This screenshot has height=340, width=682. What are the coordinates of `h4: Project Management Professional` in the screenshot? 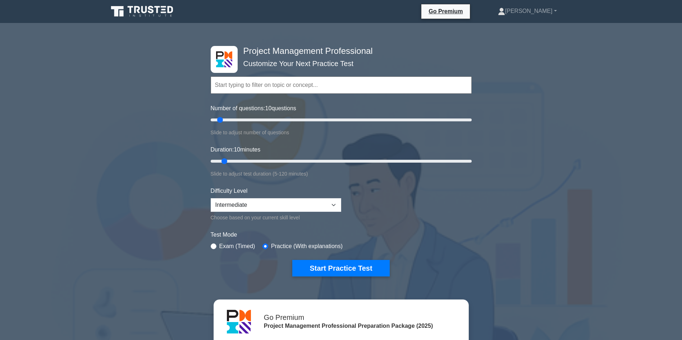 It's located at (338, 51).